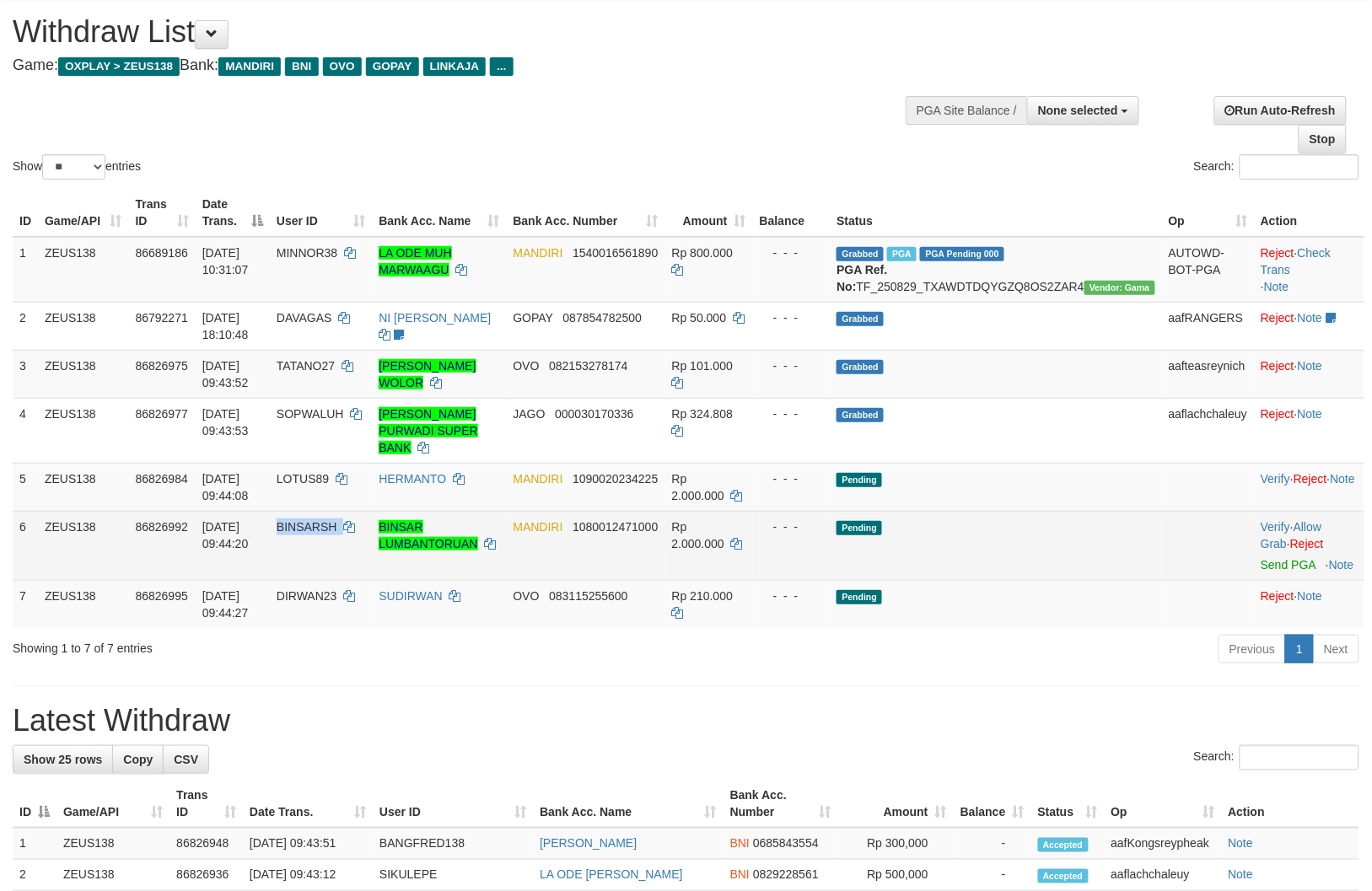  Describe the element at coordinates (786, 875) in the screenshot. I see `span: Copy 0829228561 to clipboard` at that location.